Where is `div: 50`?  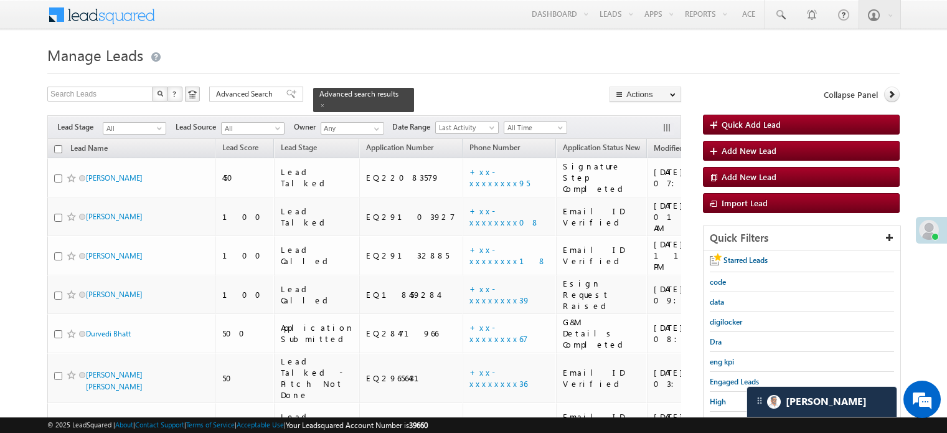
div: 50 is located at coordinates (245, 378).